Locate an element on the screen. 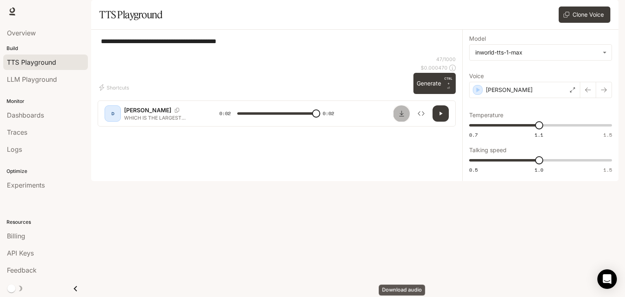 This screenshot has width=625, height=297. p: Talking speed is located at coordinates (488, 150).